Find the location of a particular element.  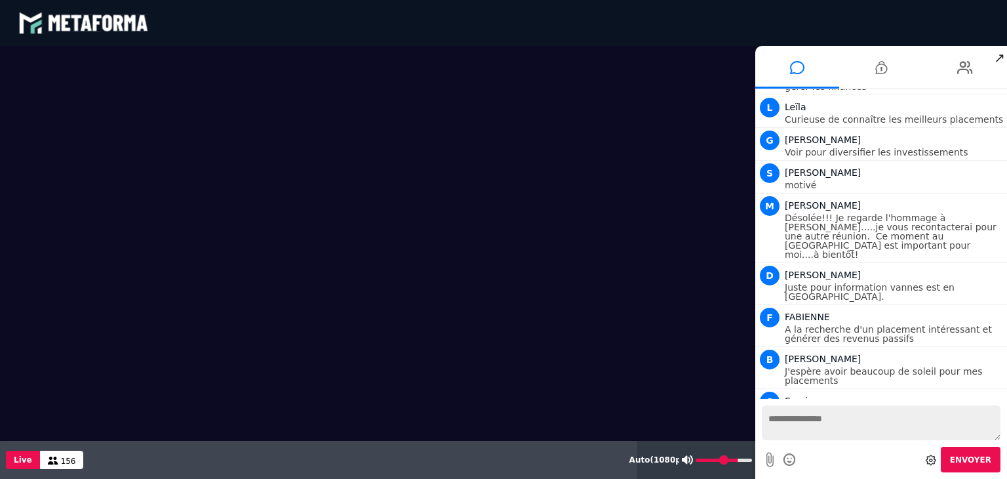

span: 156 is located at coordinates (68, 461).